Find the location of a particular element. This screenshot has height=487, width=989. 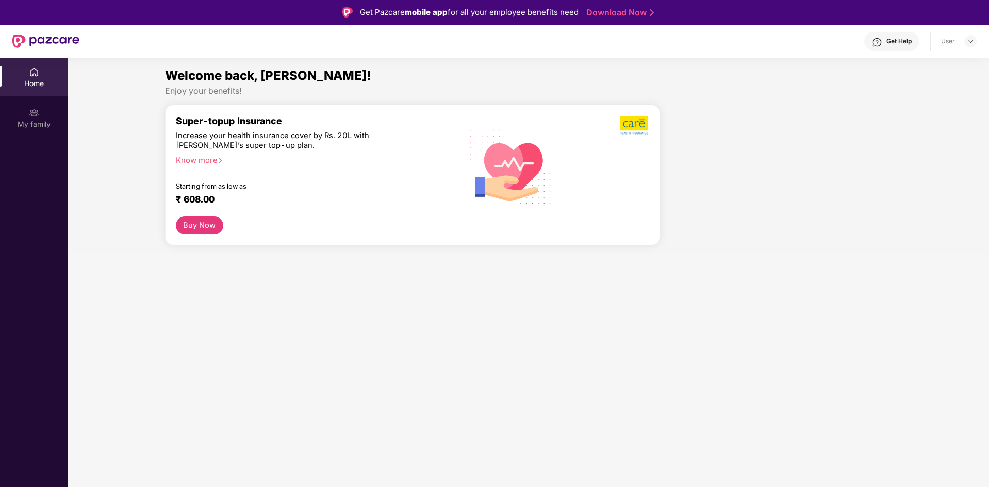

a: Download Now is located at coordinates (618, 12).